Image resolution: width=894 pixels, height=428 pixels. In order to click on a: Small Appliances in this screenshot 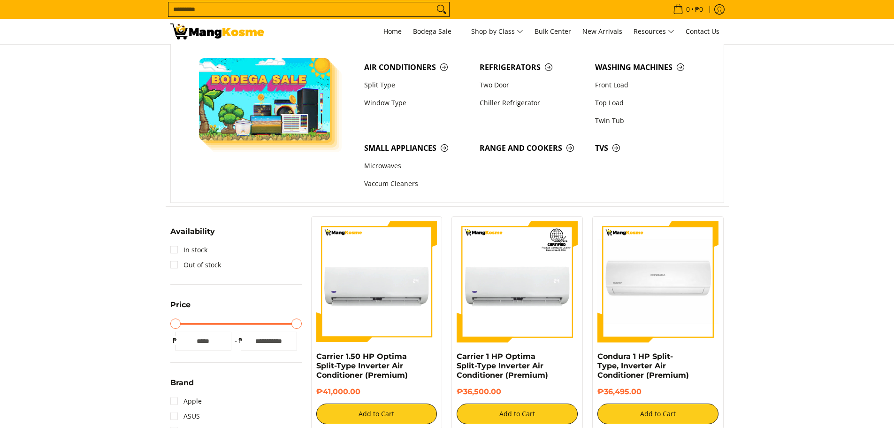, I will do `click(417, 148)`.